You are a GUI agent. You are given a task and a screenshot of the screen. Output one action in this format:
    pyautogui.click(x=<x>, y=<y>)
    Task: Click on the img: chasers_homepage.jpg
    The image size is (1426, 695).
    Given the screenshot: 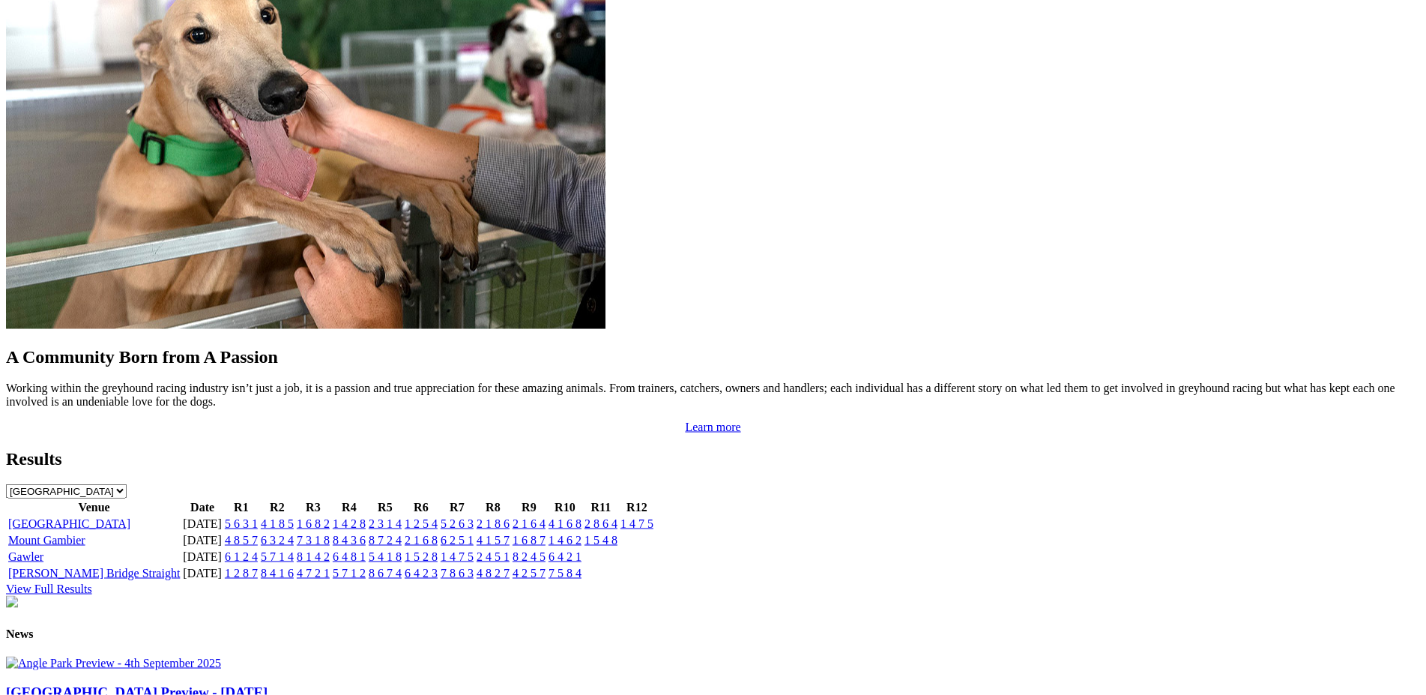 What is the action you would take?
    pyautogui.click(x=12, y=602)
    